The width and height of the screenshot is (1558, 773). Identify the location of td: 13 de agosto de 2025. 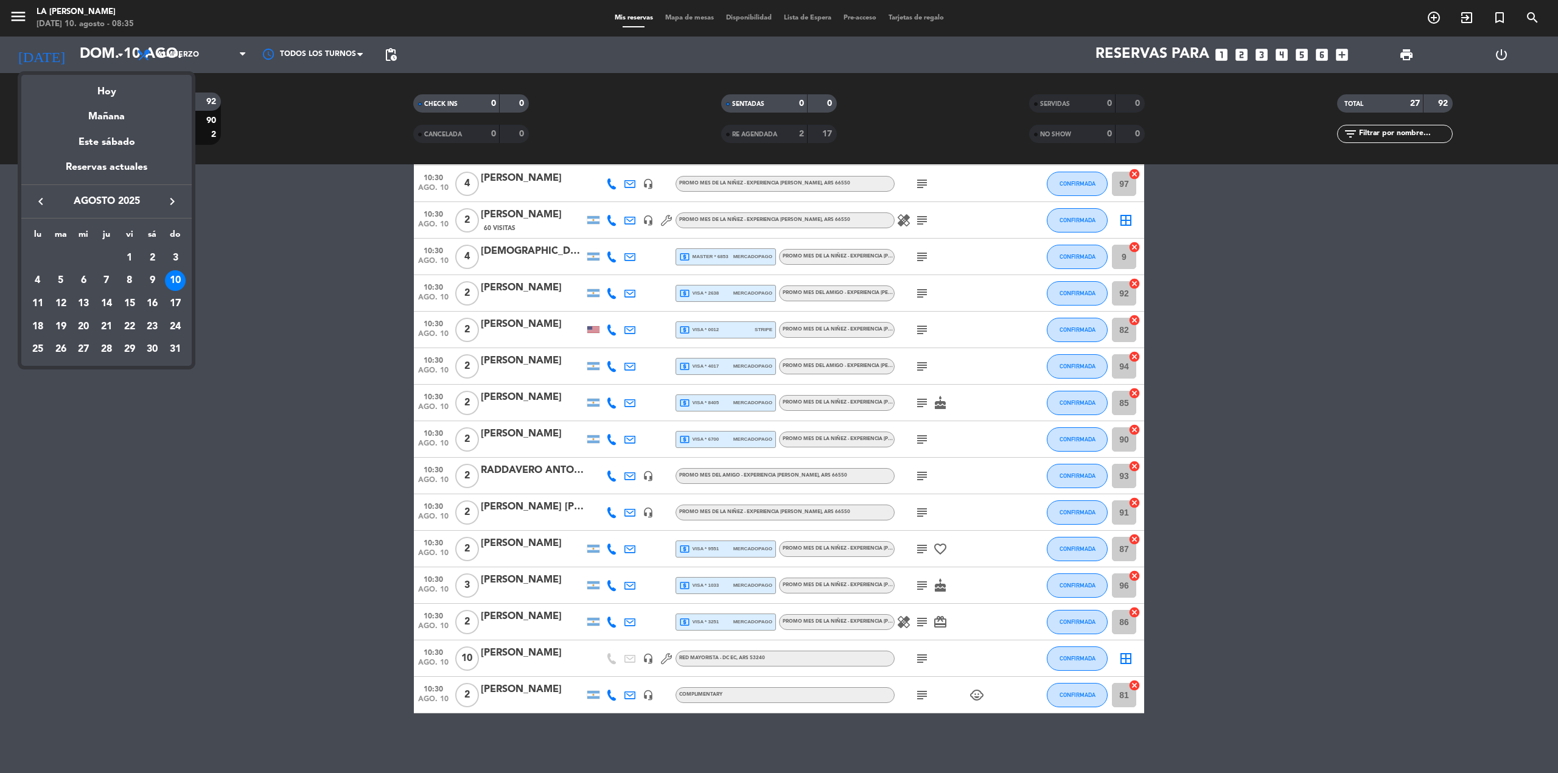
(83, 304).